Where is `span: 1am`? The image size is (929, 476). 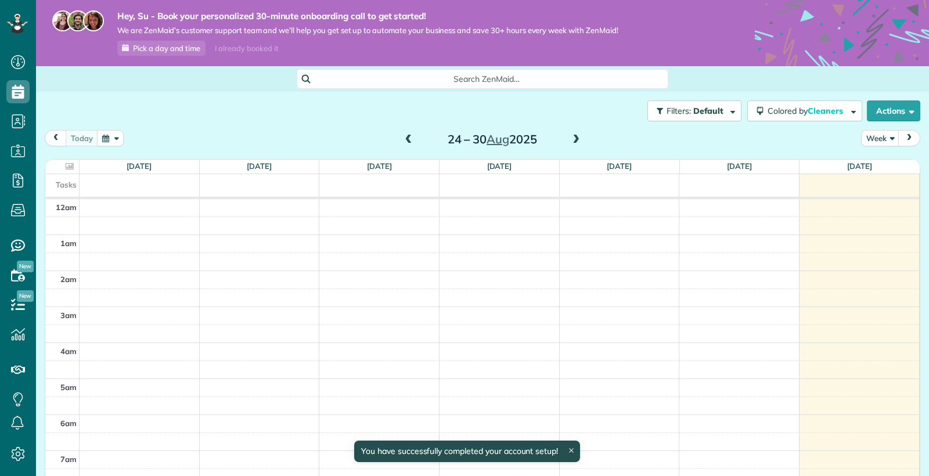 span: 1am is located at coordinates (69, 243).